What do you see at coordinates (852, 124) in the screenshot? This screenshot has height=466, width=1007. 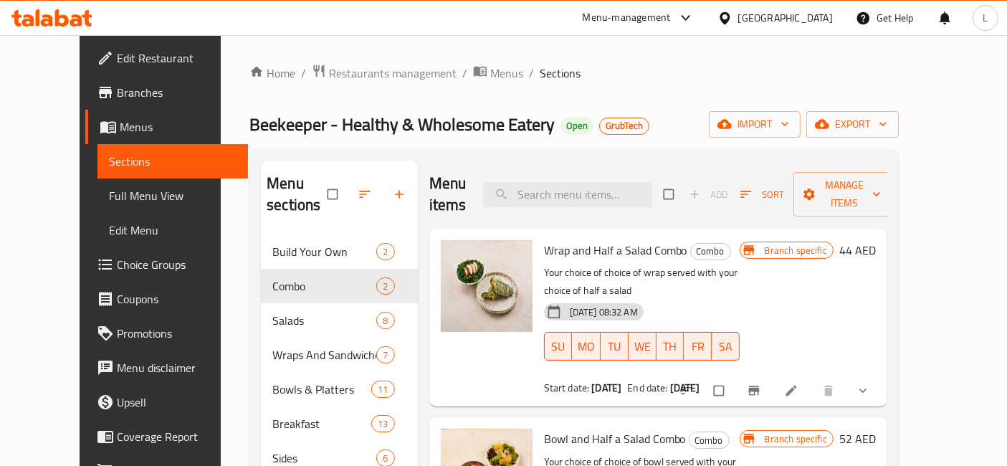 I see `span: export` at bounding box center [852, 124].